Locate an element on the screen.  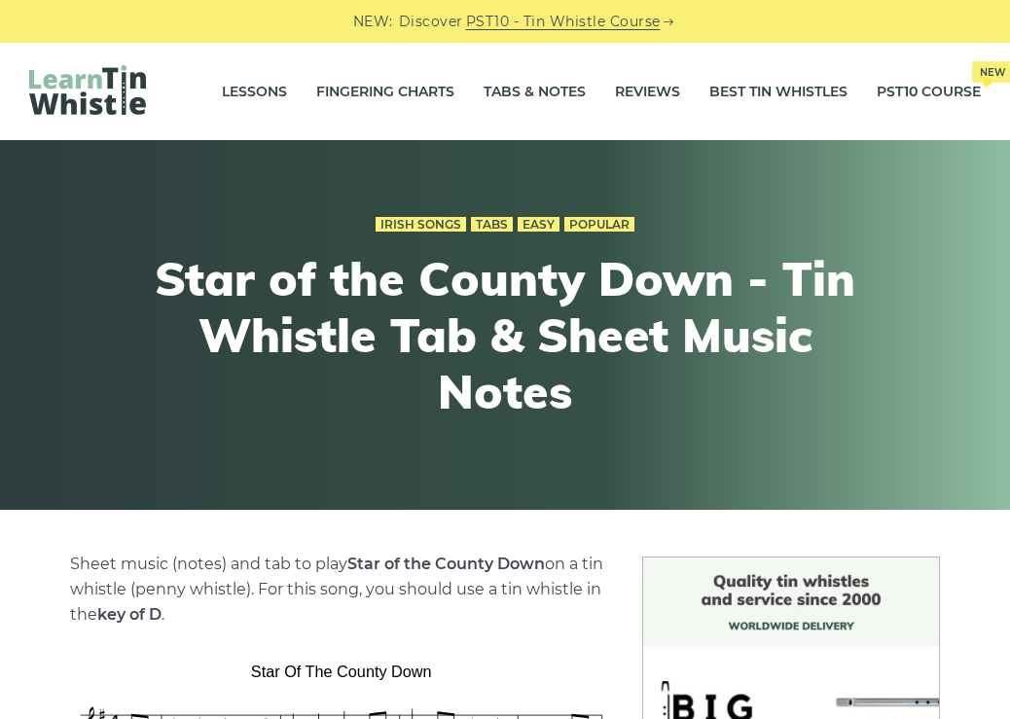
a: Fingering Charts is located at coordinates (385, 91).